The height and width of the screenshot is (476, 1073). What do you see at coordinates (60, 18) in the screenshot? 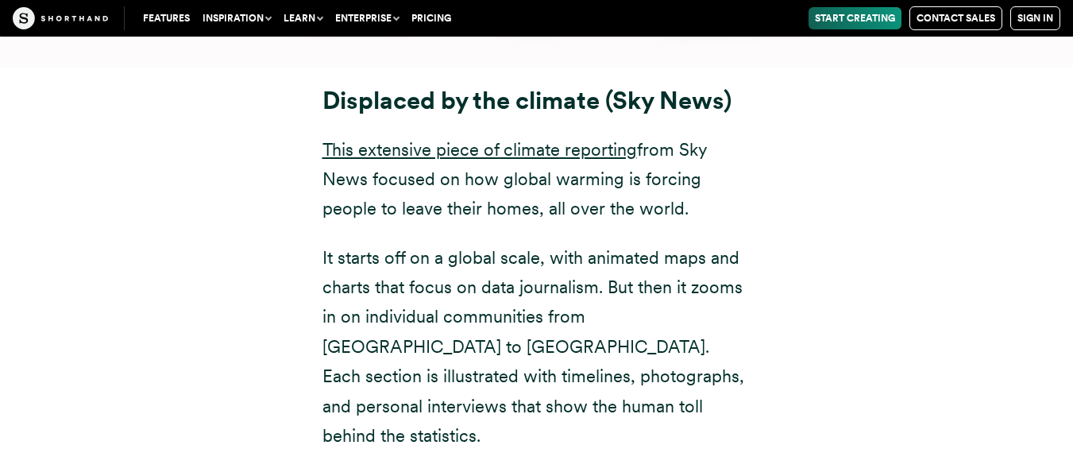
I see `img: The Craft` at bounding box center [60, 18].